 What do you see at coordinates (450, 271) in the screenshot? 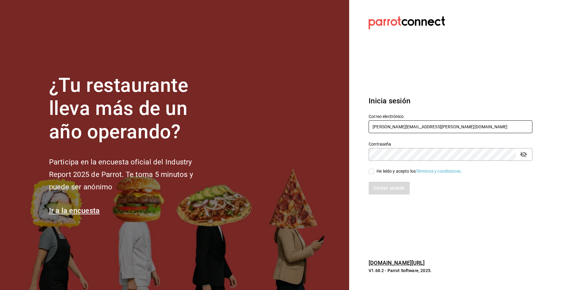
I see `p: V1.68.2 - Parrot Software, 2025.` at bounding box center [450, 271].